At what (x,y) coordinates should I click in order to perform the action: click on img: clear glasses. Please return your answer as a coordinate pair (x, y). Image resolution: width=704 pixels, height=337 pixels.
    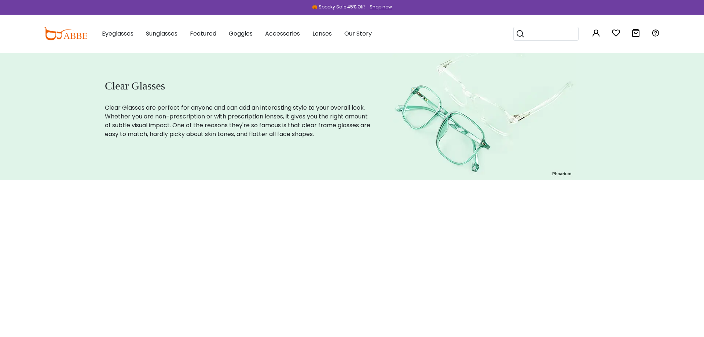
    Looking at the image, I should click on (483, 115).